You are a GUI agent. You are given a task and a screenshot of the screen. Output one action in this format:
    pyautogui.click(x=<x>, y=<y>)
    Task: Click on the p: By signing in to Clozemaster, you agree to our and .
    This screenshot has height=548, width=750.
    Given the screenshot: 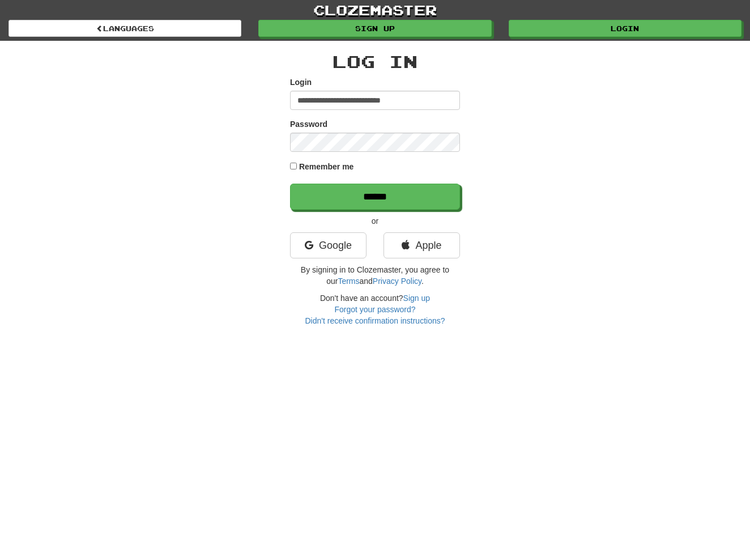 What is the action you would take?
    pyautogui.click(x=375, y=275)
    